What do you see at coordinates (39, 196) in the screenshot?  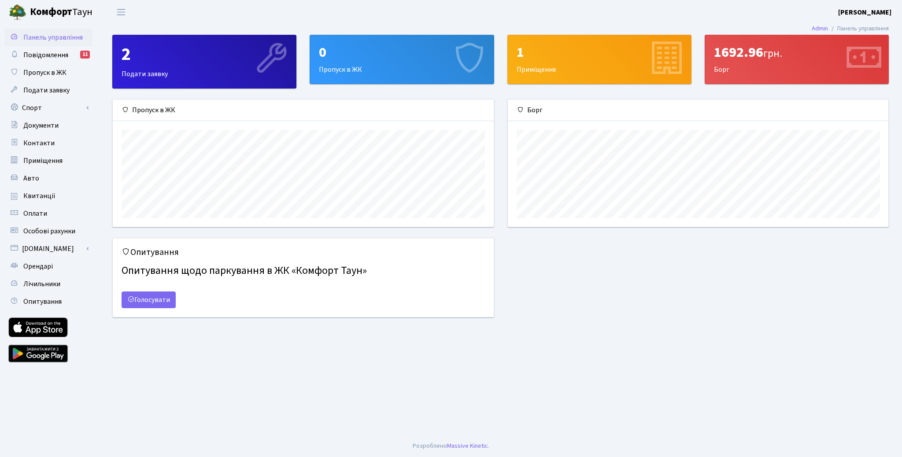 I see `span: Квитанції` at bounding box center [39, 196].